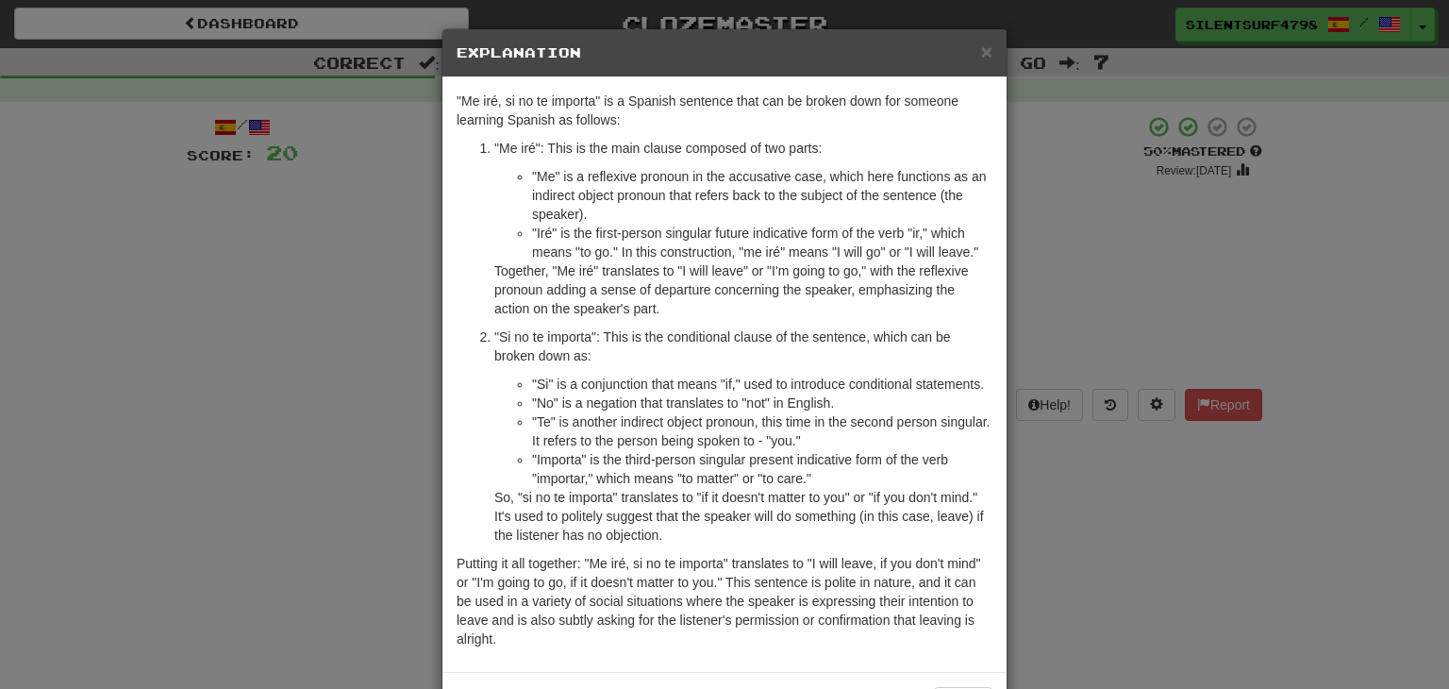  I want to click on li: "Si" is a conjunction that means "if," used to introduce conditional statements., so click(762, 384).